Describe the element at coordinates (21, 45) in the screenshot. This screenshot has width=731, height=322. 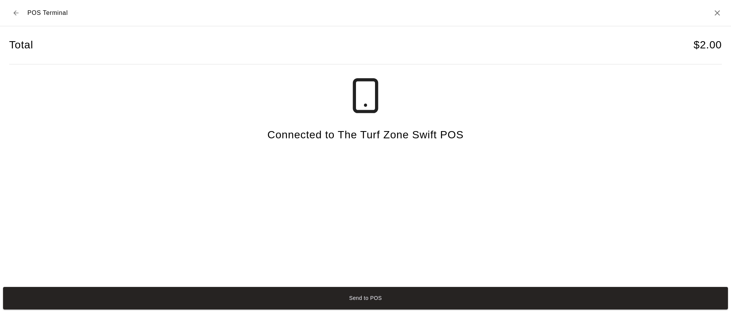
I see `h4: Total` at that location.